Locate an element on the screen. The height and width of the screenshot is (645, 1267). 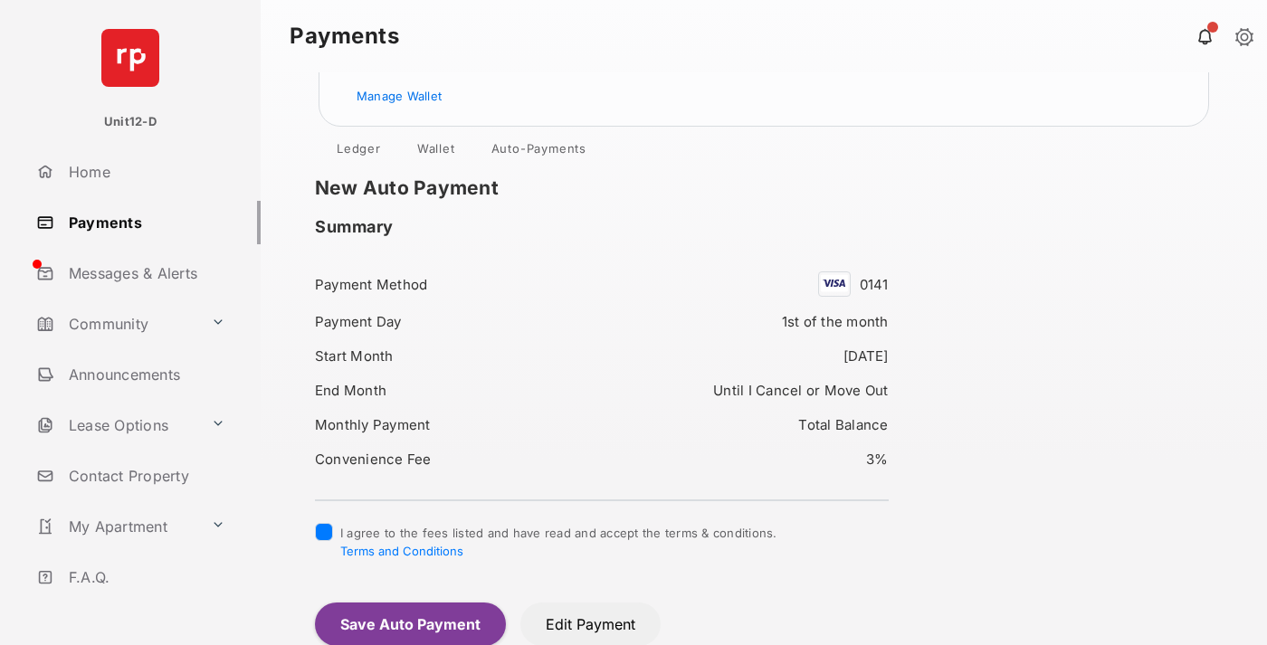
div: End Month is located at coordinates (452, 390).